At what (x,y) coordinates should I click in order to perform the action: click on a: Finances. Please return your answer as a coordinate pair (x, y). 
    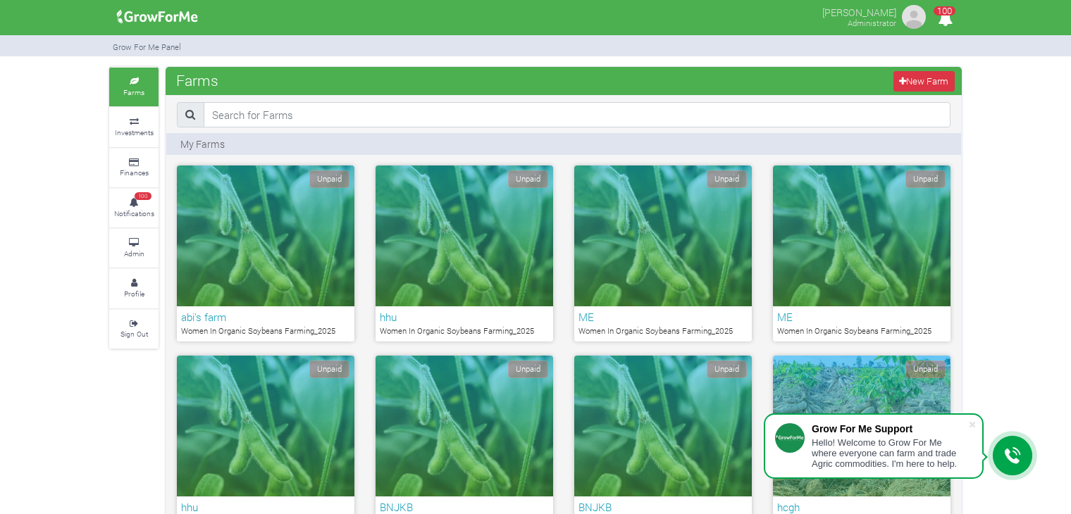
    Looking at the image, I should click on (134, 168).